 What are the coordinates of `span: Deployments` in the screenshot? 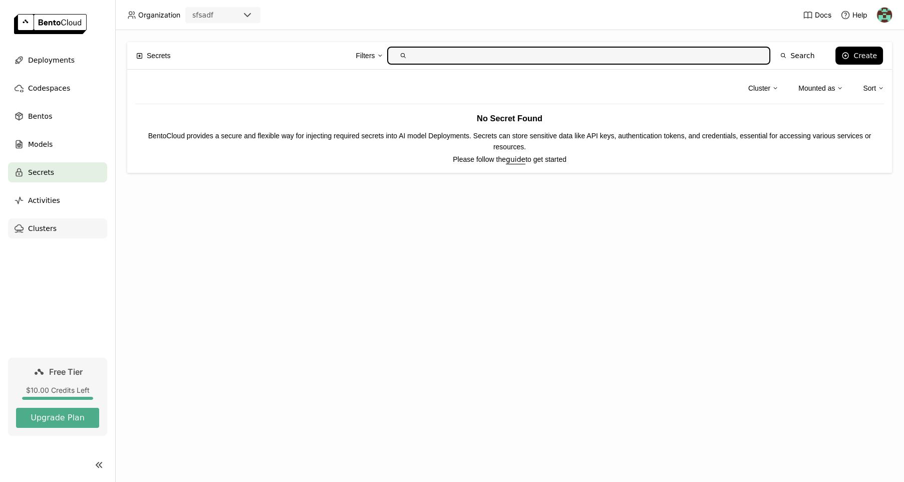 It's located at (51, 60).